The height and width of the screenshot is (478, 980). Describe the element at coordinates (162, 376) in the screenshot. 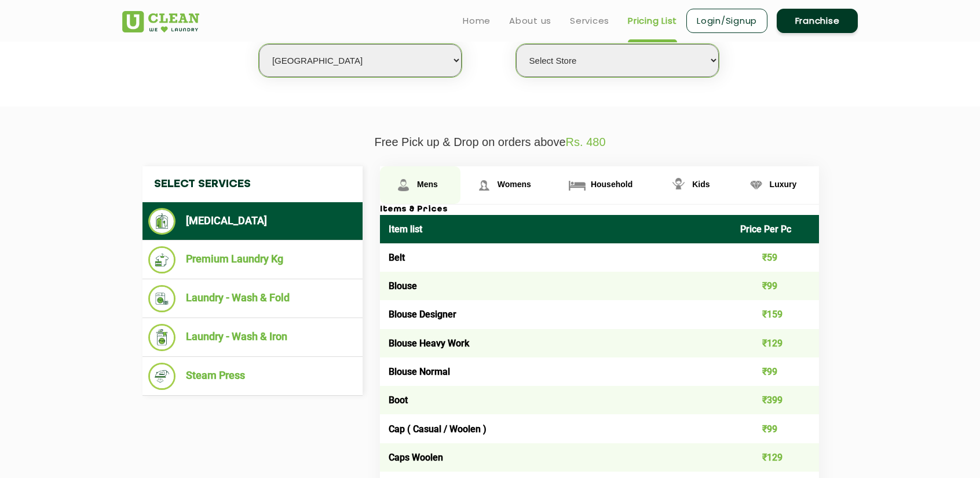

I see `img: Steam Press` at that location.